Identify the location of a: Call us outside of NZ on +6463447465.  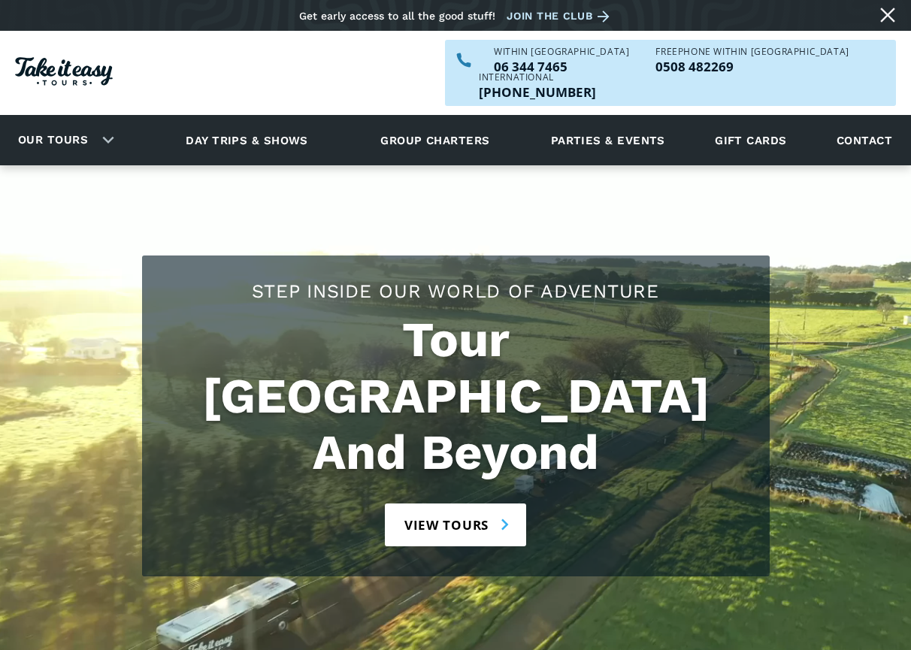
(537, 92).